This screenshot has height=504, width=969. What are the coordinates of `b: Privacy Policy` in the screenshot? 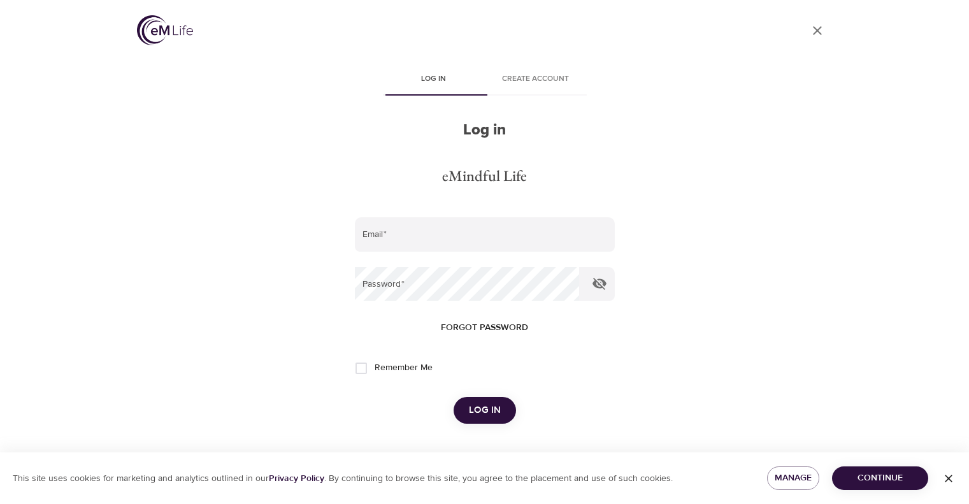 It's located at (296, 478).